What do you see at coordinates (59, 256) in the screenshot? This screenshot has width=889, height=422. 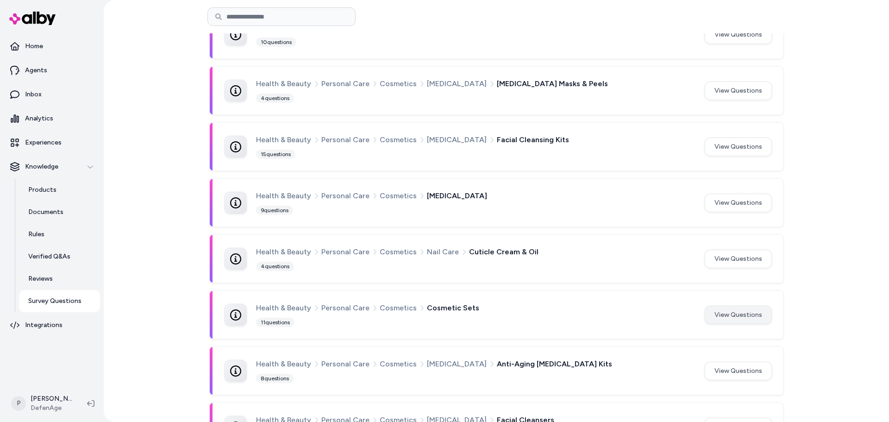 I see `a: Verified Q&As` at bounding box center [59, 256].